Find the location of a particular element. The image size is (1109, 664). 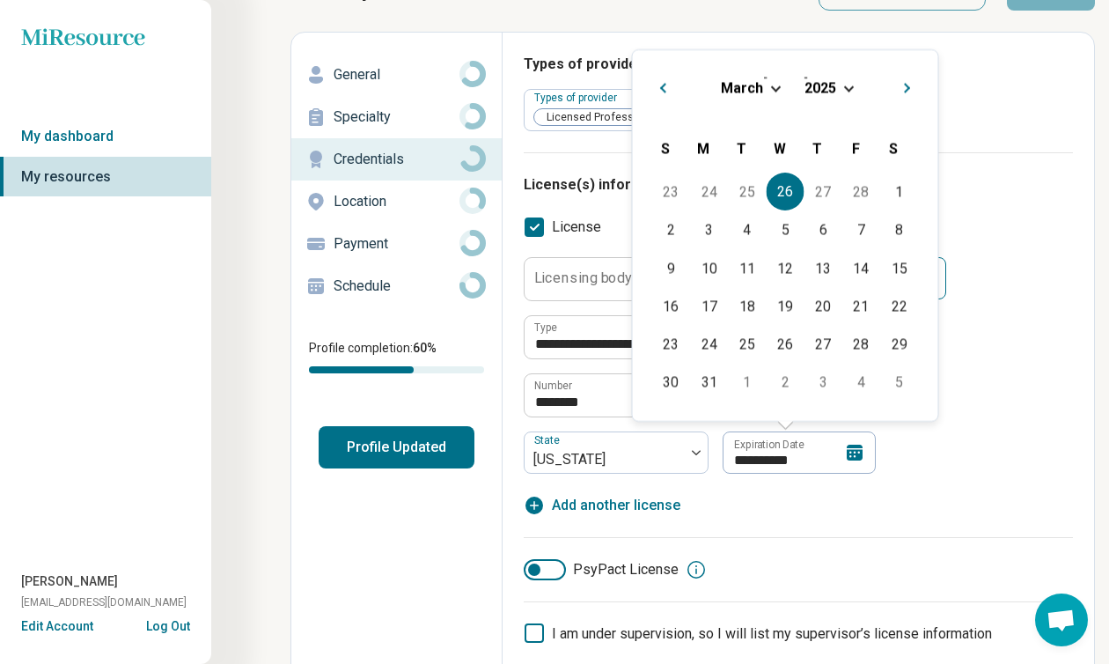

div: Choose Thursday, March 13th, 2025 is located at coordinates (823, 268).